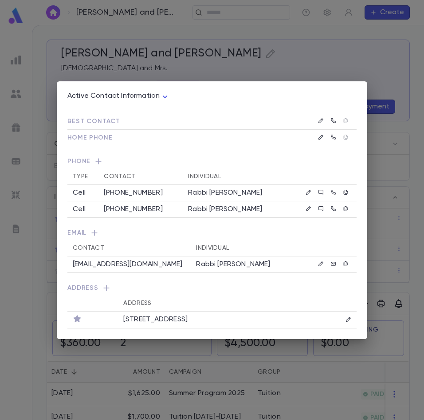 This screenshot has width=424, height=420. What do you see at coordinates (212, 163) in the screenshot?
I see `span: Phone` at bounding box center [212, 163].